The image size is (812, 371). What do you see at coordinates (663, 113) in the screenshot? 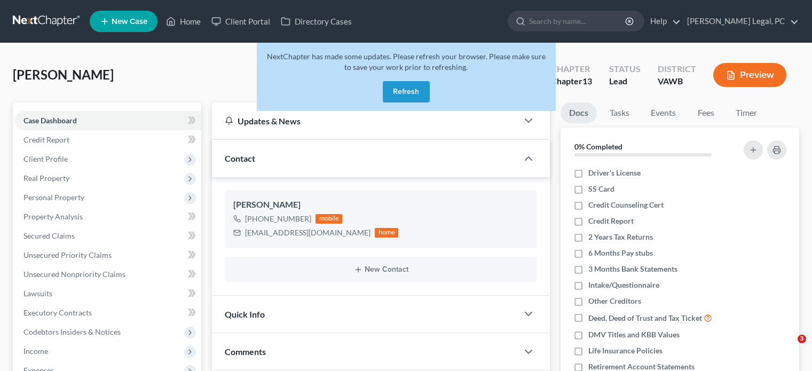
I see `a: Events` at bounding box center [663, 113].